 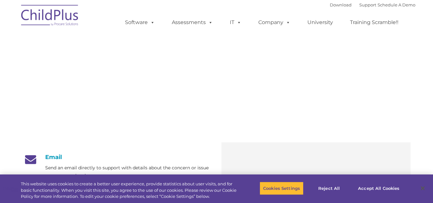 What do you see at coordinates (130, 190) in the screenshot?
I see `div: This website uses cookies to create a better user experience, provide statistics about user visit...` at bounding box center [130, 190].